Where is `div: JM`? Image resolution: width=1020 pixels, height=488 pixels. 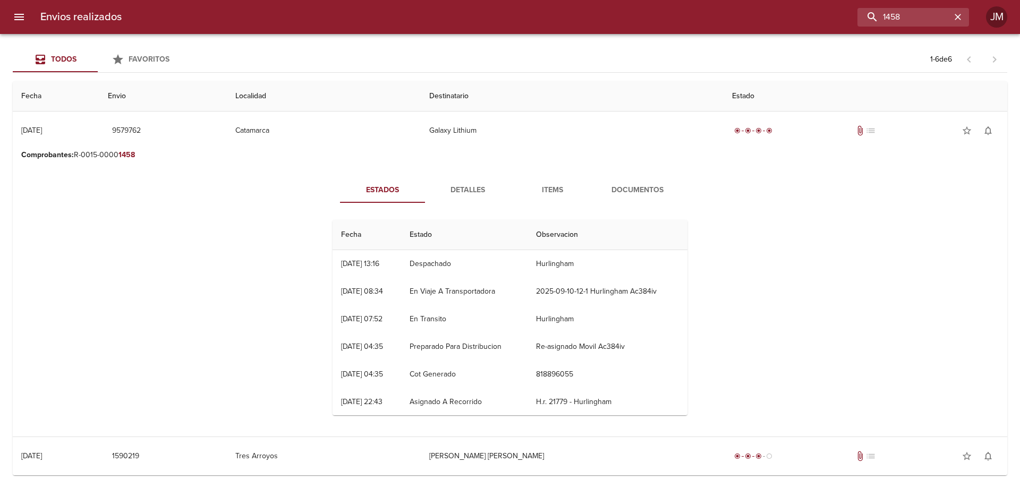
div: JM is located at coordinates (996, 17).